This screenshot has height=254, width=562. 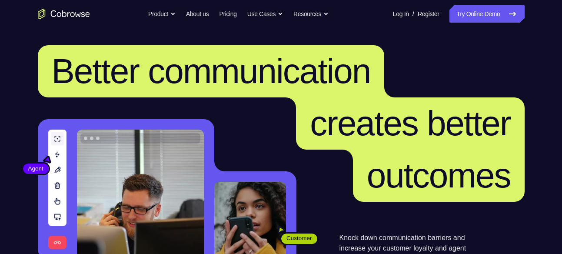 I want to click on button: Resources, so click(x=311, y=14).